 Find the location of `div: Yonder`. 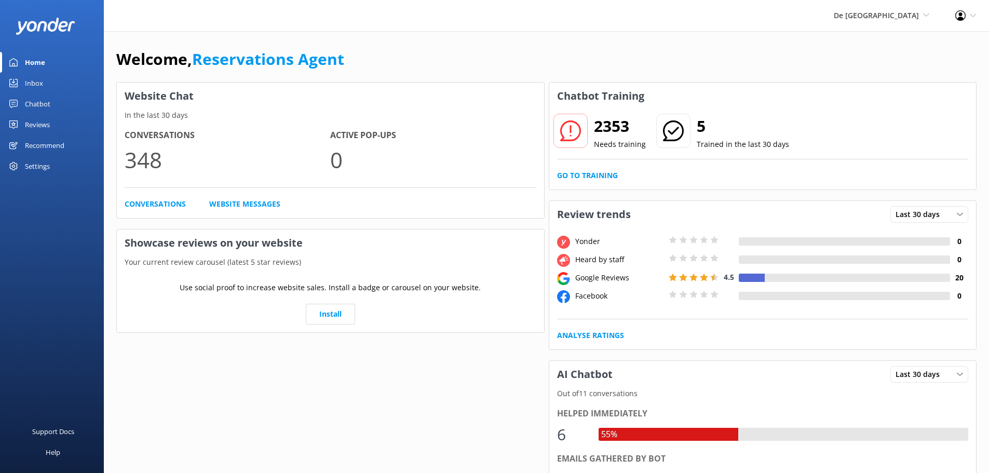

div: Yonder is located at coordinates (619, 241).